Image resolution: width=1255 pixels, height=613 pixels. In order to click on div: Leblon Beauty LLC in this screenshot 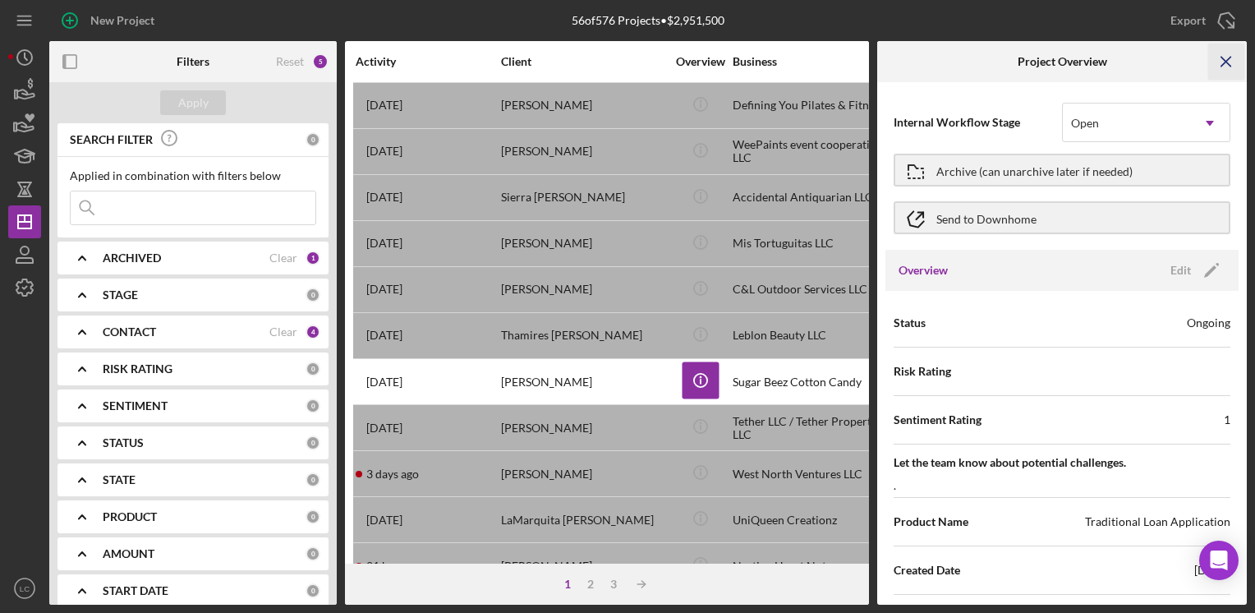, I will do `click(815, 335)`.